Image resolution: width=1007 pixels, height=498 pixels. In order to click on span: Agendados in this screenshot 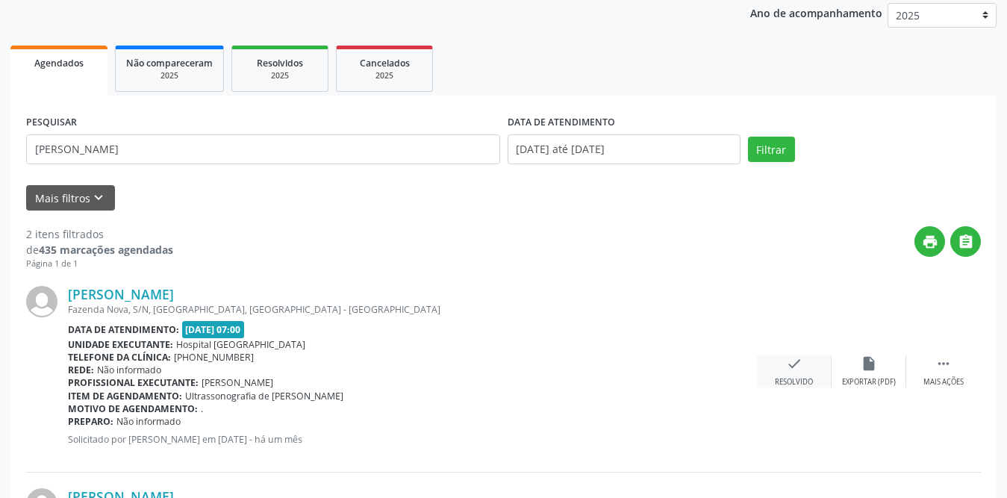, I will do `click(59, 63)`.